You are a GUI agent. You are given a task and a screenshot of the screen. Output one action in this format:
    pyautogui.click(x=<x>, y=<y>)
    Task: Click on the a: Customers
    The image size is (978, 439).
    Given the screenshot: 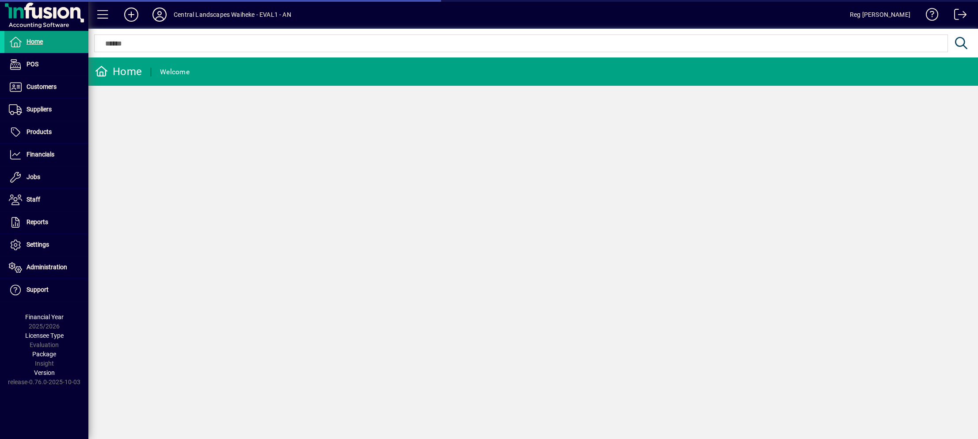 What is the action you would take?
    pyautogui.click(x=46, y=87)
    